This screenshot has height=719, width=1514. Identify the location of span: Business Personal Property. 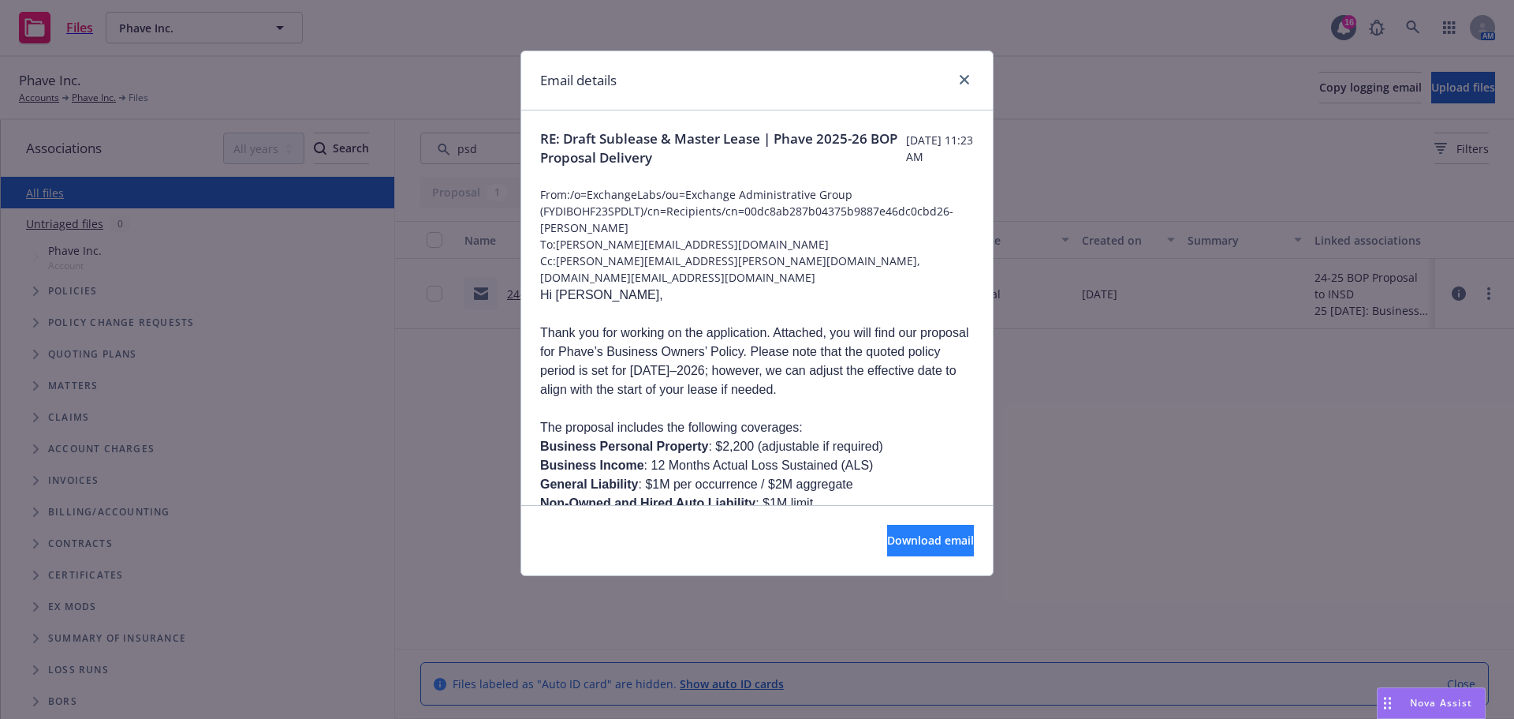
(624, 446).